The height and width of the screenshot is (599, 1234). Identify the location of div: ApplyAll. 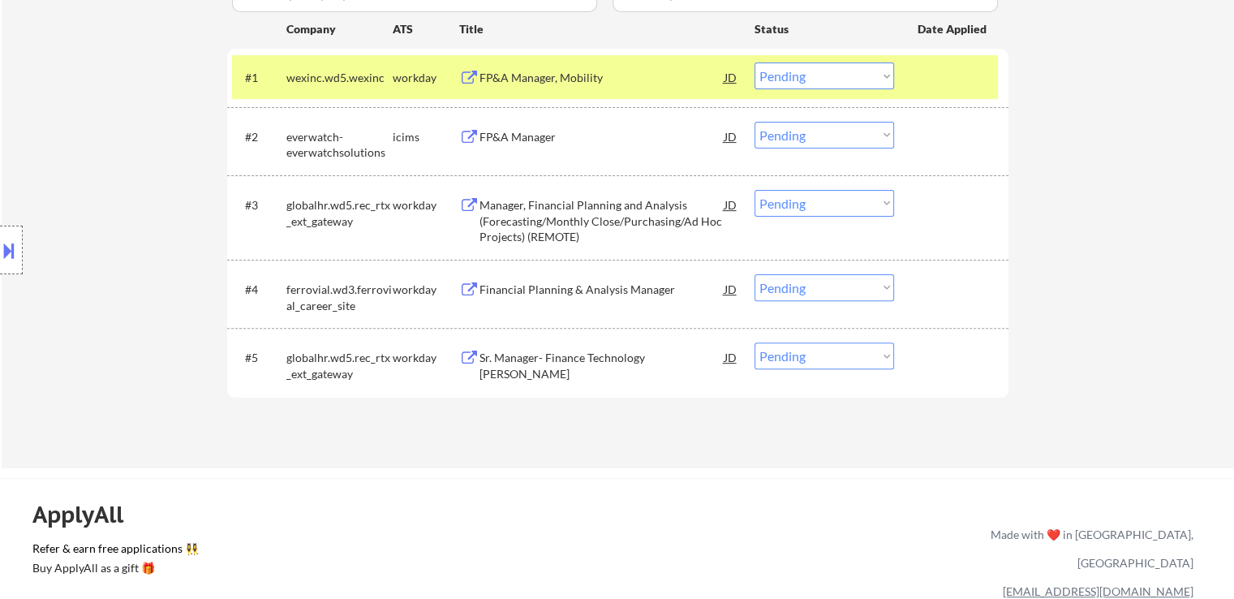
(87, 514).